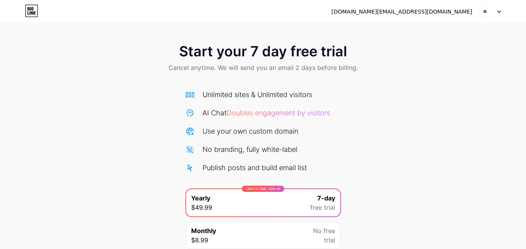 The width and height of the screenshot is (526, 249). What do you see at coordinates (324, 231) in the screenshot?
I see `span: No free` at bounding box center [324, 231].